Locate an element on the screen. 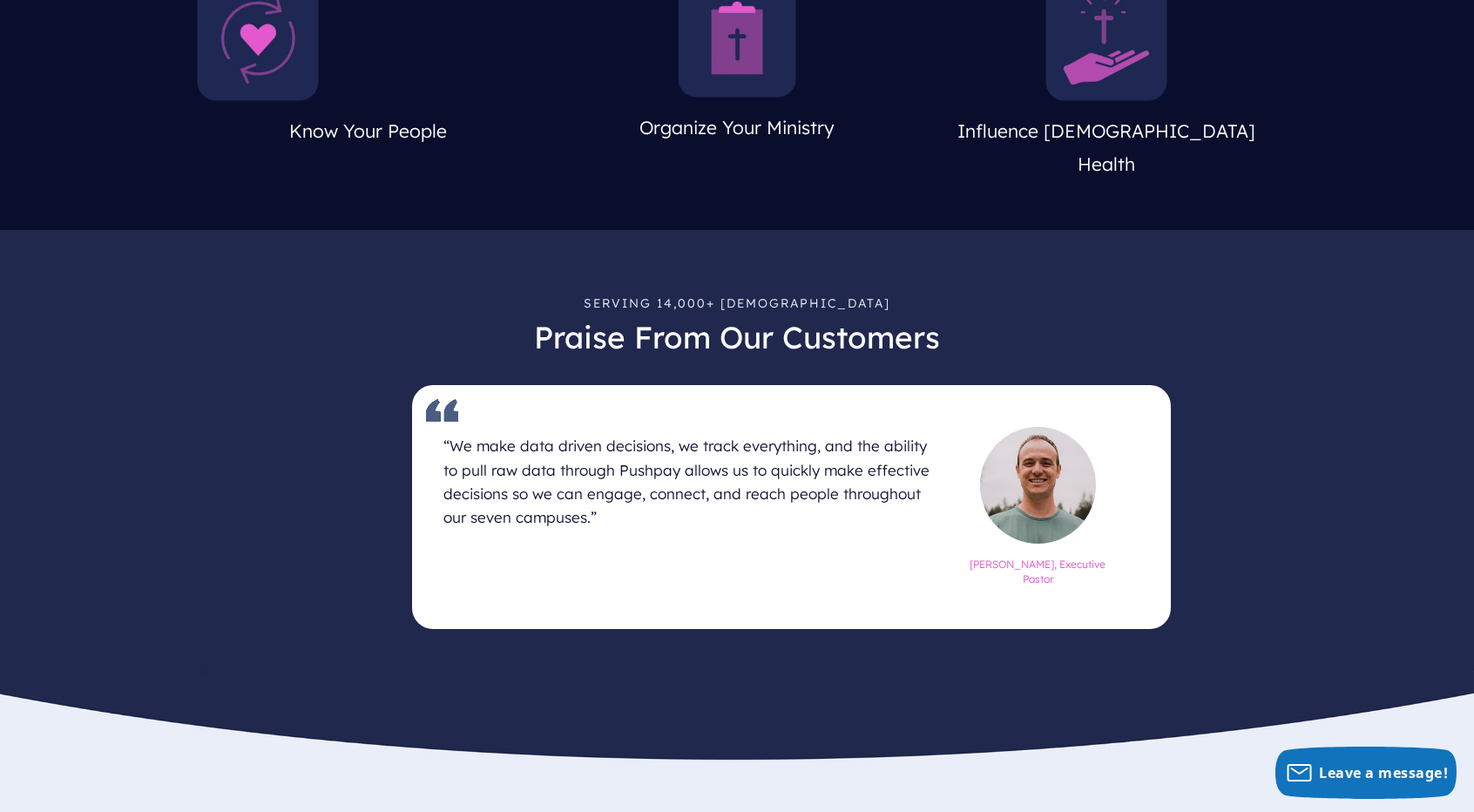 The width and height of the screenshot is (1474, 812). button: Leave a message! is located at coordinates (1366, 772).